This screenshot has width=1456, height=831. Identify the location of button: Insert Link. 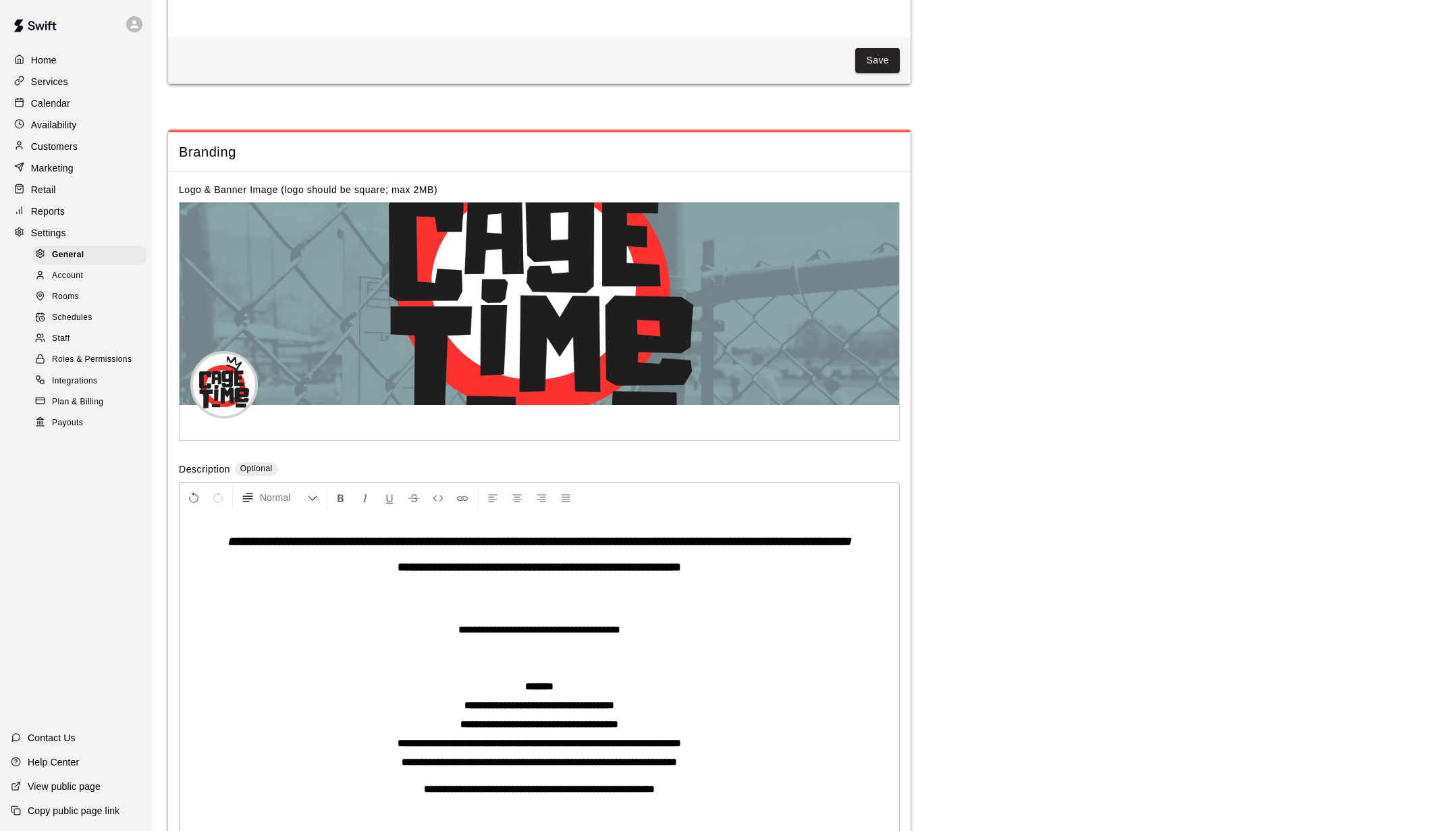
(462, 497).